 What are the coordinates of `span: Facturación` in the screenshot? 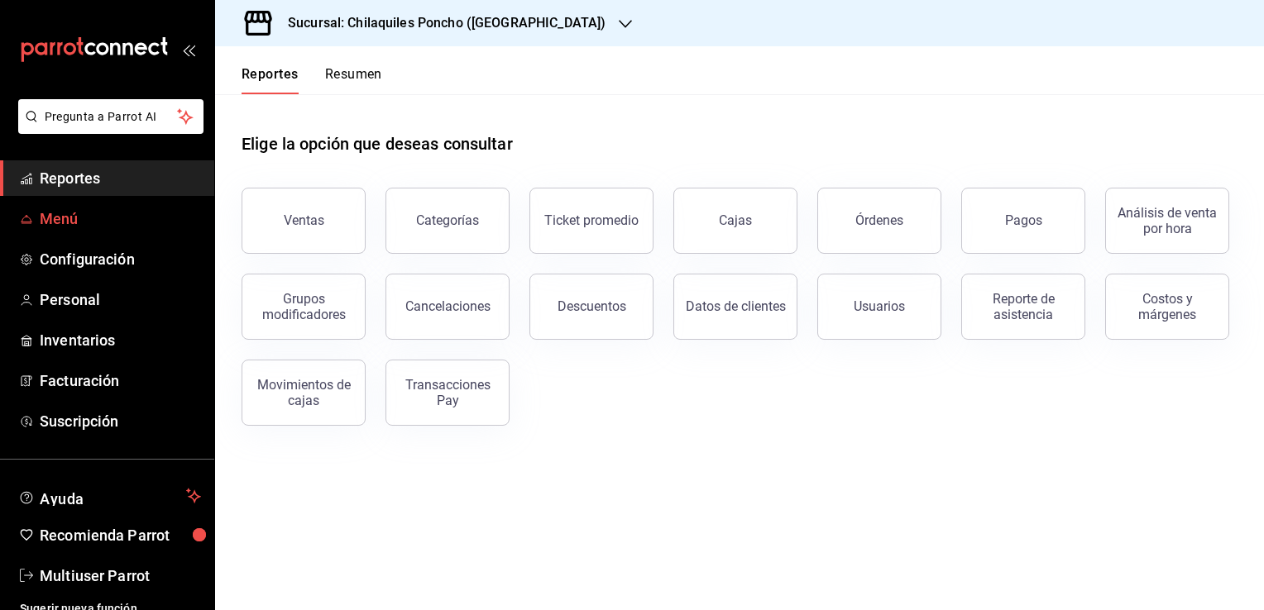 It's located at (120, 380).